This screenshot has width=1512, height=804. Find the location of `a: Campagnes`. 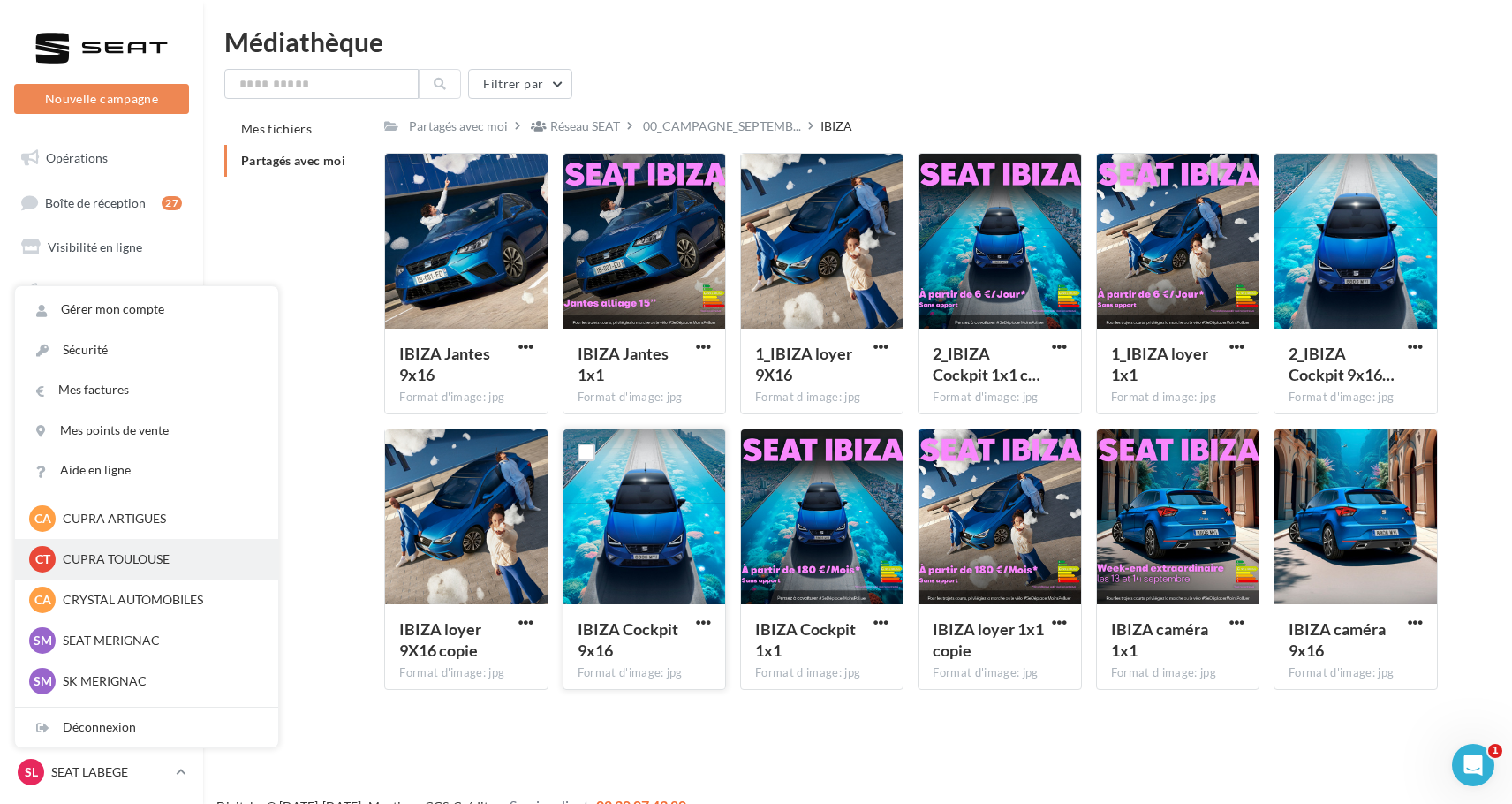

a: Campagnes is located at coordinates (102, 291).